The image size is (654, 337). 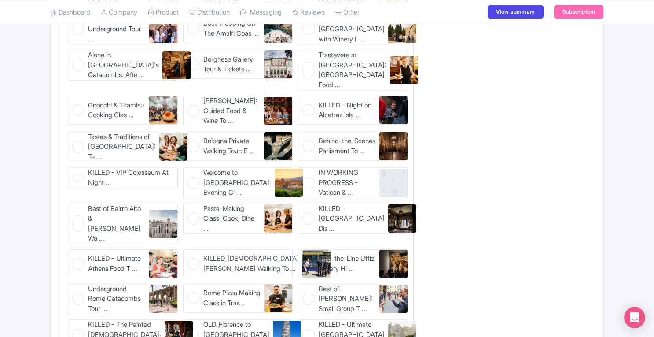 I want to click on span: Best of Bairro Alto & Chiado Walking Tour, so click(x=117, y=223).